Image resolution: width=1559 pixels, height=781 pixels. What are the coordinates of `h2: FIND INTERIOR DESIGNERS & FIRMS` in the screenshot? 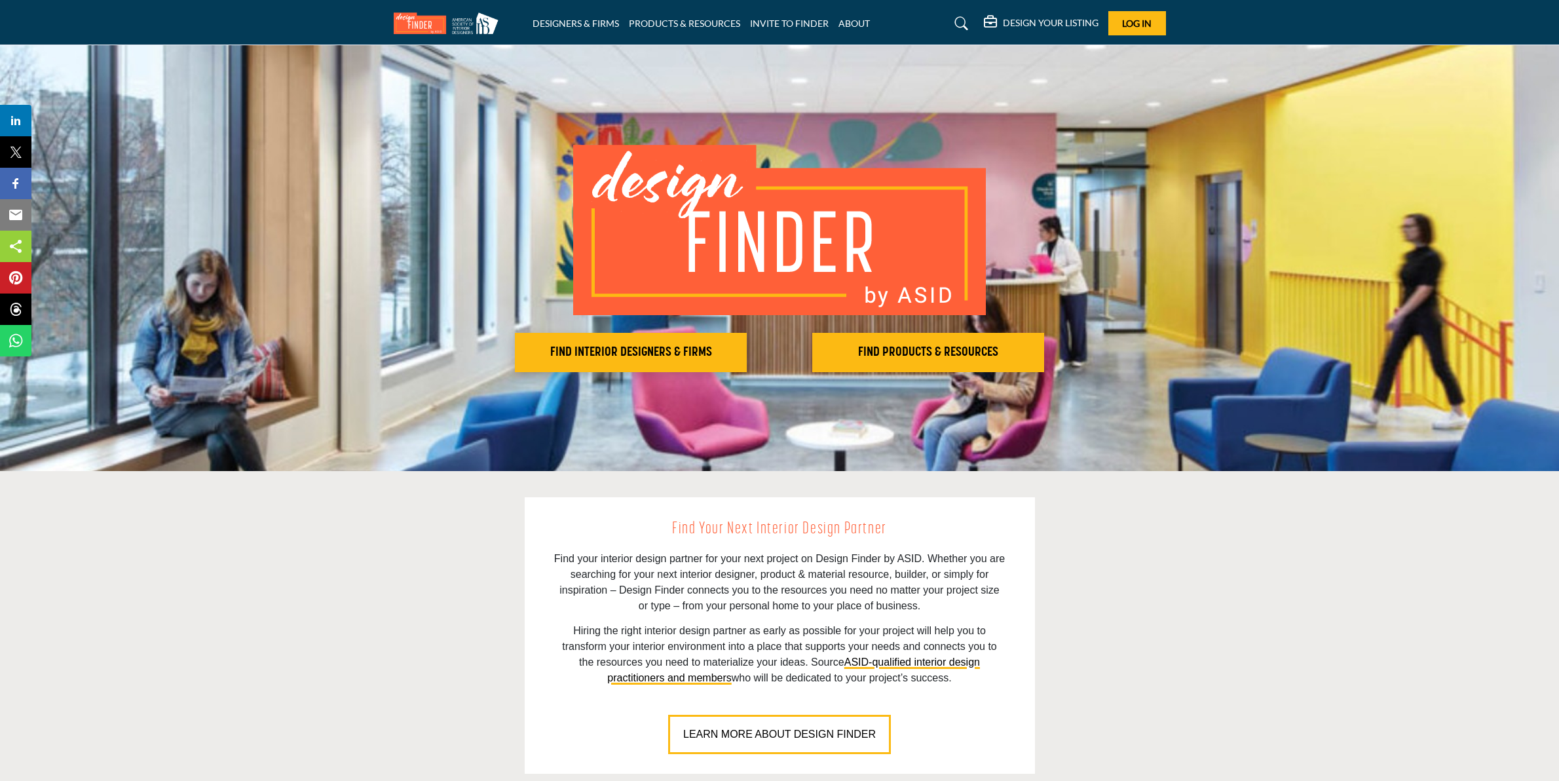 It's located at (631, 352).